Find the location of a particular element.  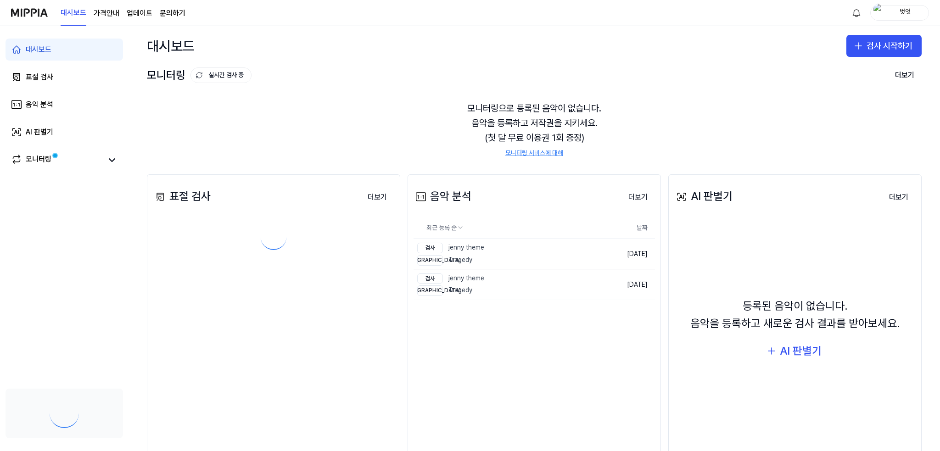

img: 알림 is located at coordinates (857, 13).